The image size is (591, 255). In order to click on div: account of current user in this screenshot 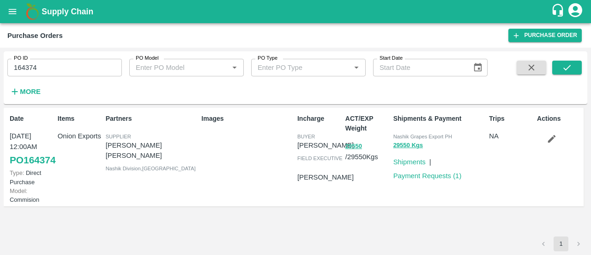, I will do `click(576, 12)`.